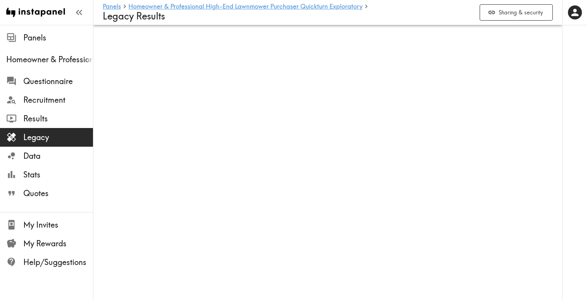  I want to click on span: Help/Suggestions, so click(58, 262).